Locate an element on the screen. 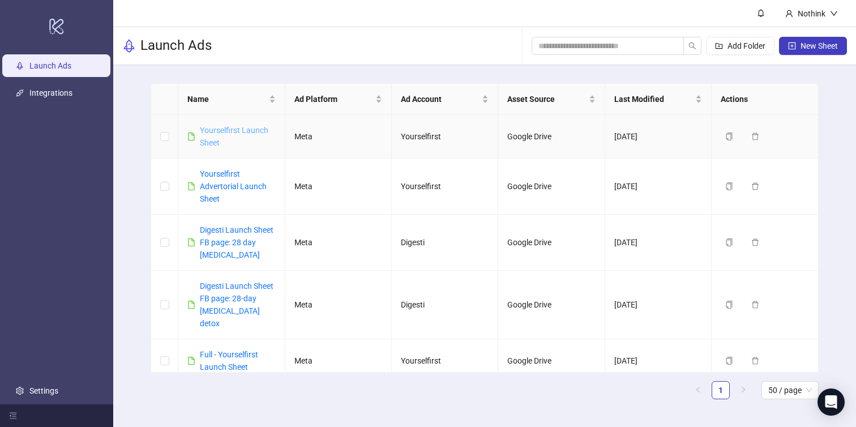 This screenshot has height=427, width=856. span: Add Folder is located at coordinates (746, 46).